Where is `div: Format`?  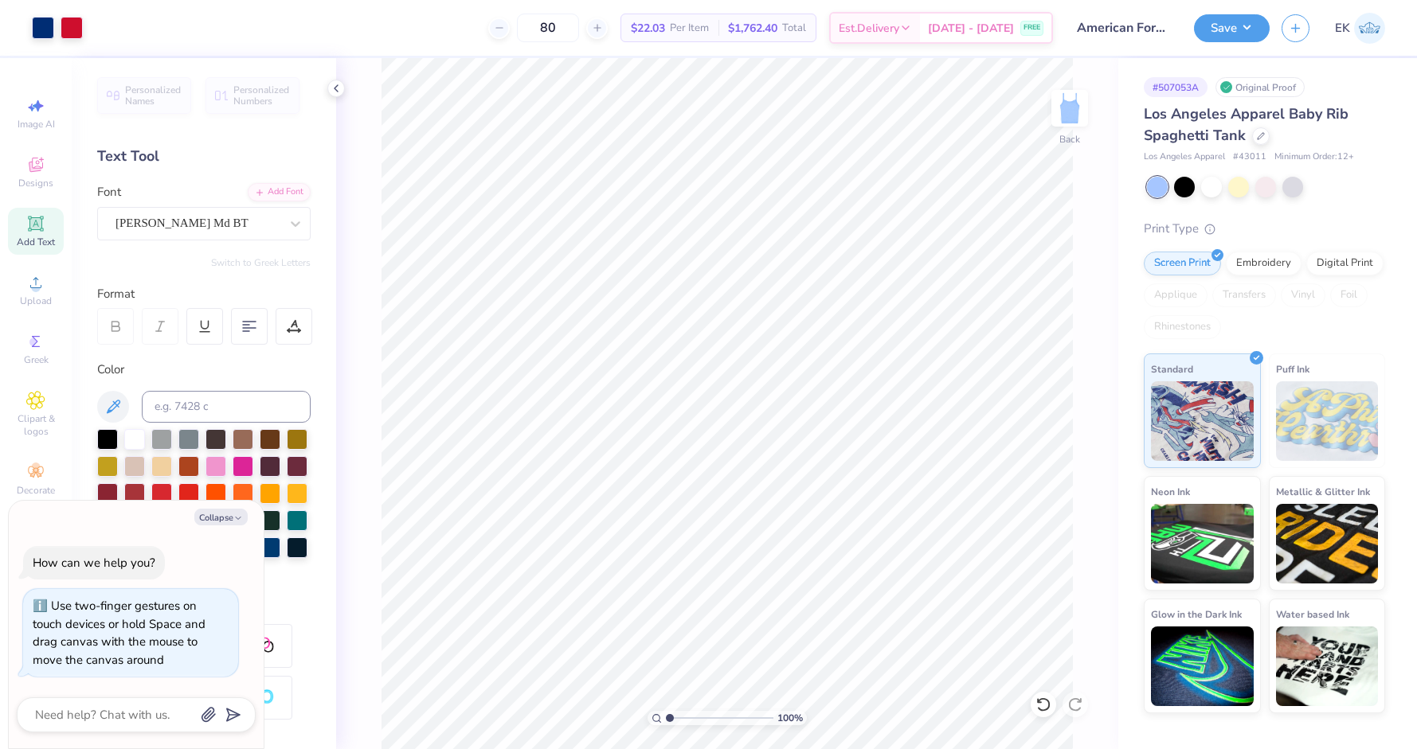 div: Format is located at coordinates (205, 294).